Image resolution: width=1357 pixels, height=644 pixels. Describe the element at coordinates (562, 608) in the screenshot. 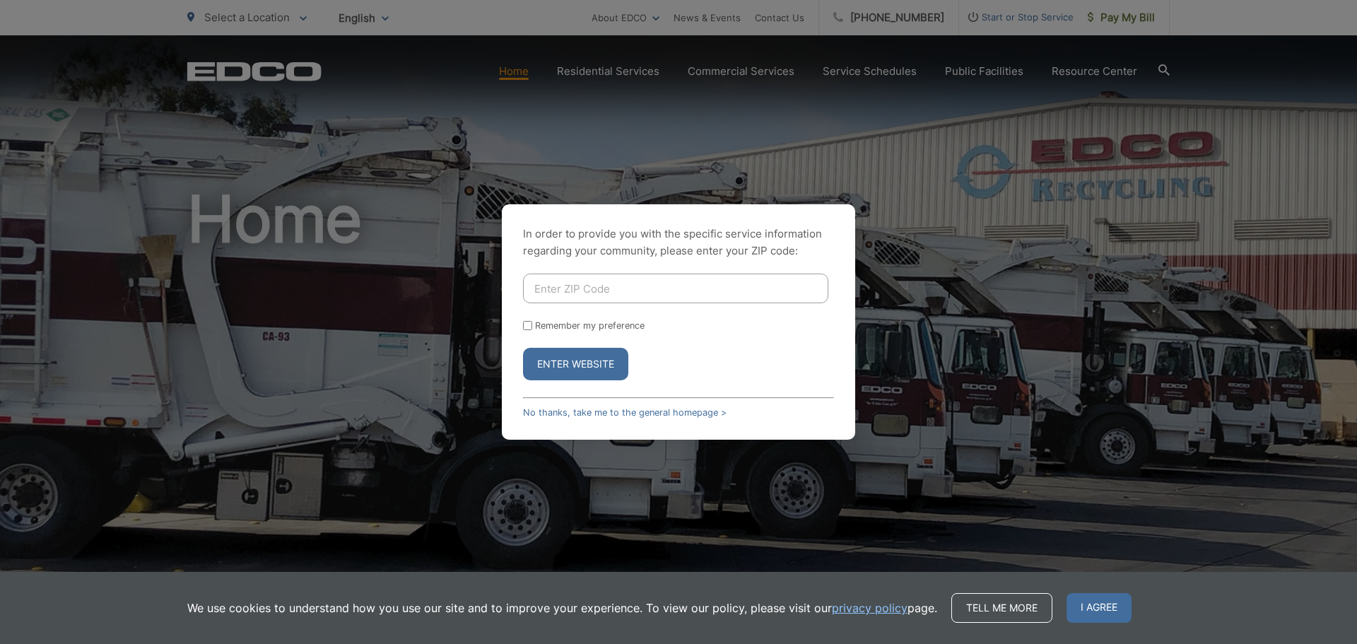

I see `p: We use cookies to understand how you use our site and to improve your experience. To view our pol...` at that location.